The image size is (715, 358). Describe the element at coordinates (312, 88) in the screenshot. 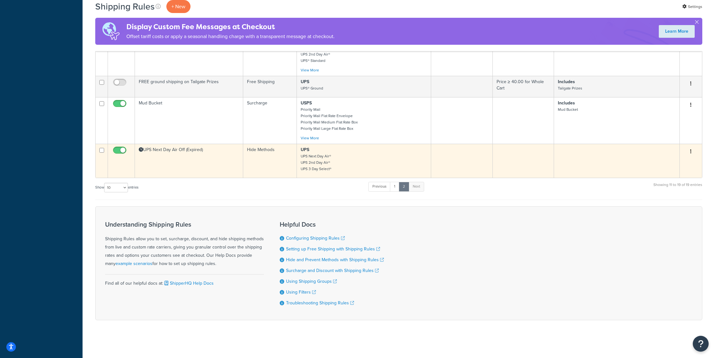

I see `small: UPS® Ground` at that location.